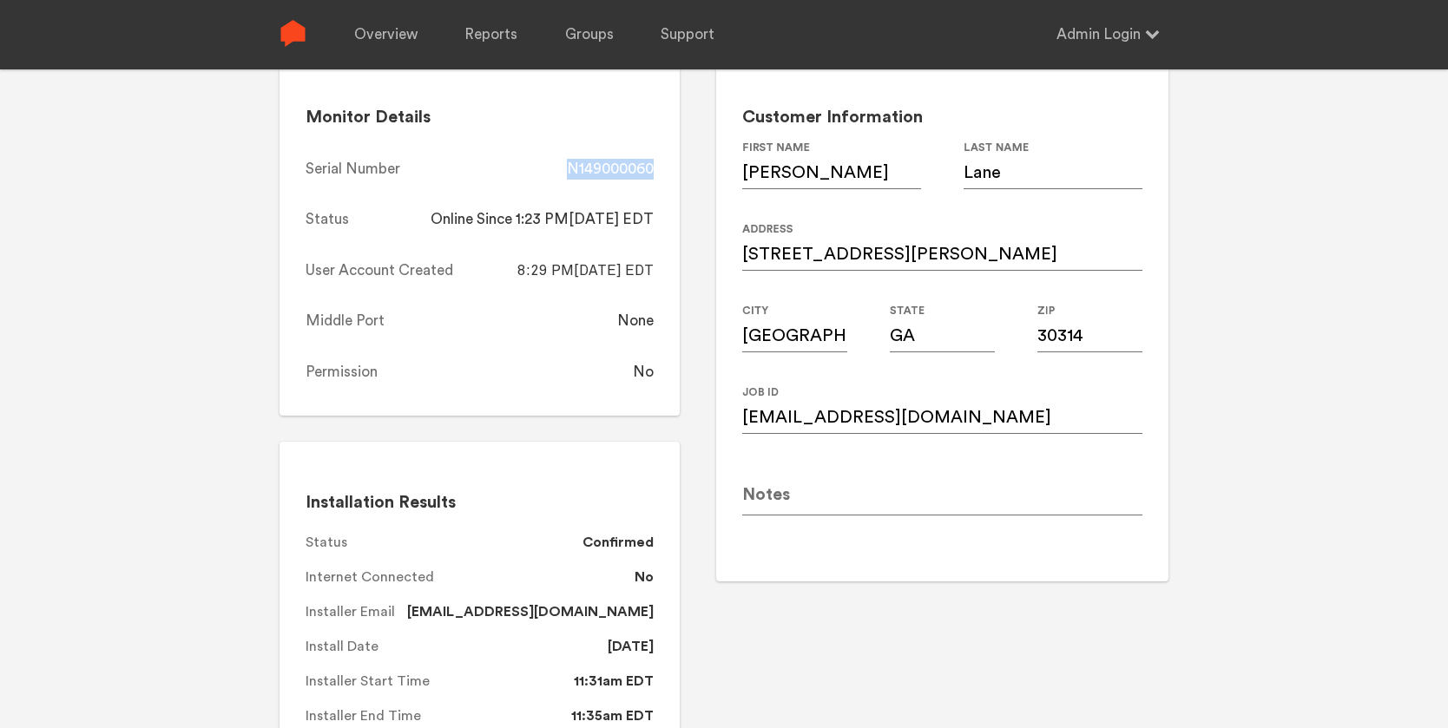 The height and width of the screenshot is (728, 1448). I want to click on span: Installer End Time, so click(434, 716).